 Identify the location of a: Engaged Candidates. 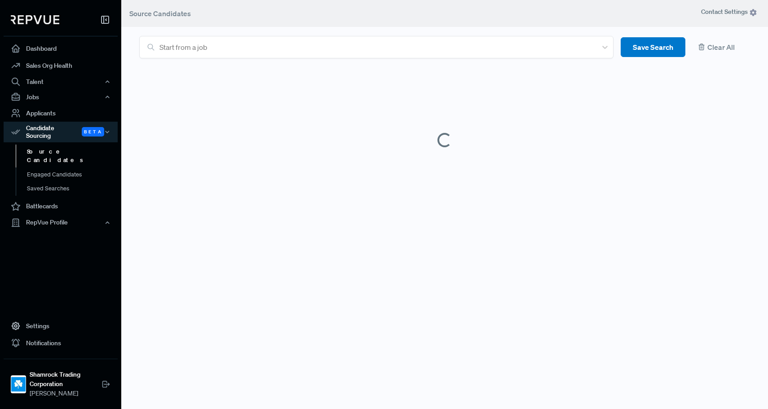
(73, 175).